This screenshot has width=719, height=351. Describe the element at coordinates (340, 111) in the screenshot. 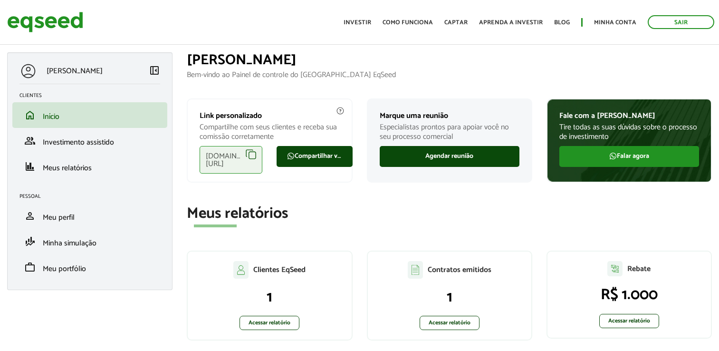

I see `img: agent-meulink-info2.svg` at that location.